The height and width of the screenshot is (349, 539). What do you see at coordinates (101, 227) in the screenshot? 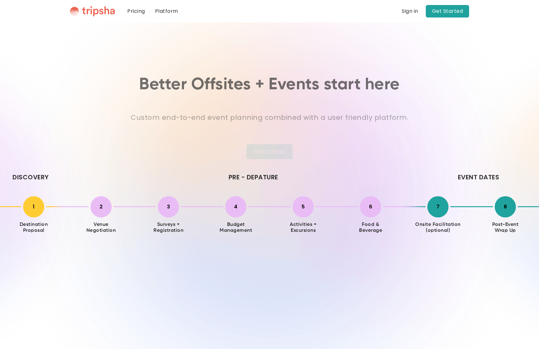
I see `h3: Venue Negotiation` at bounding box center [101, 227].